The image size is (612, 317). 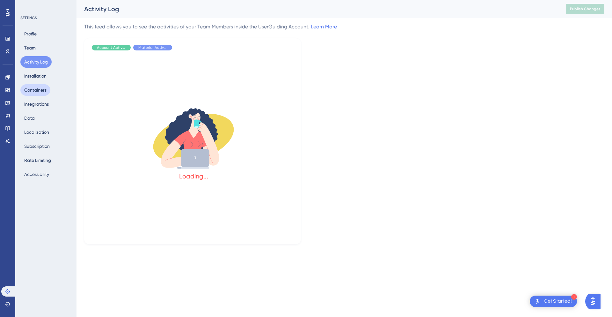 I want to click on button: Subscription, so click(x=37, y=146).